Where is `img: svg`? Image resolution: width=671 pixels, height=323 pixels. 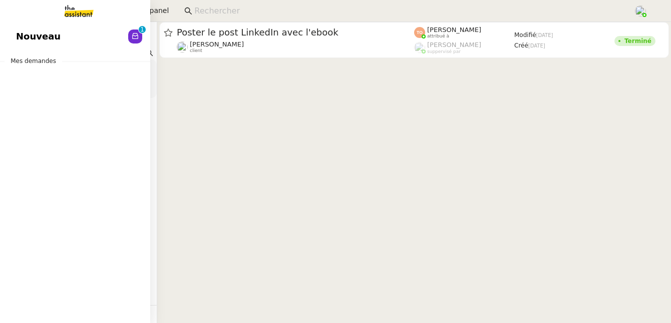 img: svg is located at coordinates (420, 33).